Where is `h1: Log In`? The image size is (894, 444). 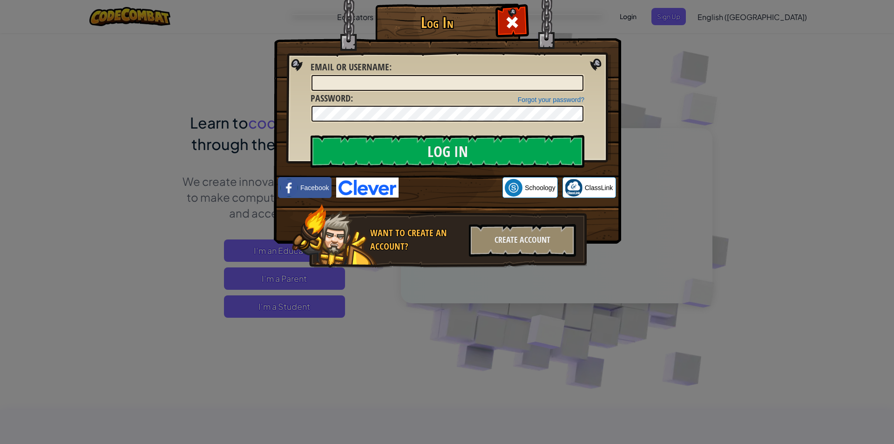
h1: Log In is located at coordinates (437, 22).